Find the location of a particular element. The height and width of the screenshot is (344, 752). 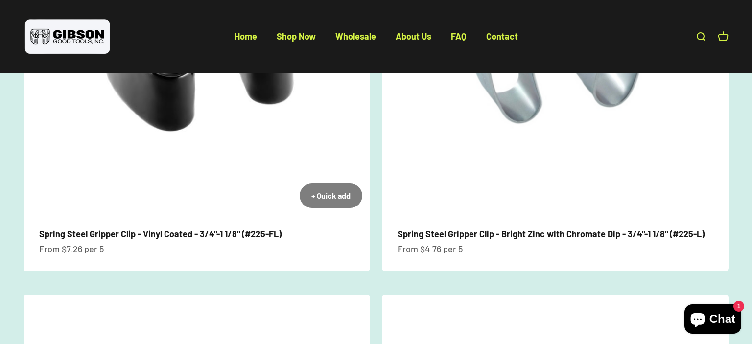

div: + Quick add is located at coordinates (331, 196).